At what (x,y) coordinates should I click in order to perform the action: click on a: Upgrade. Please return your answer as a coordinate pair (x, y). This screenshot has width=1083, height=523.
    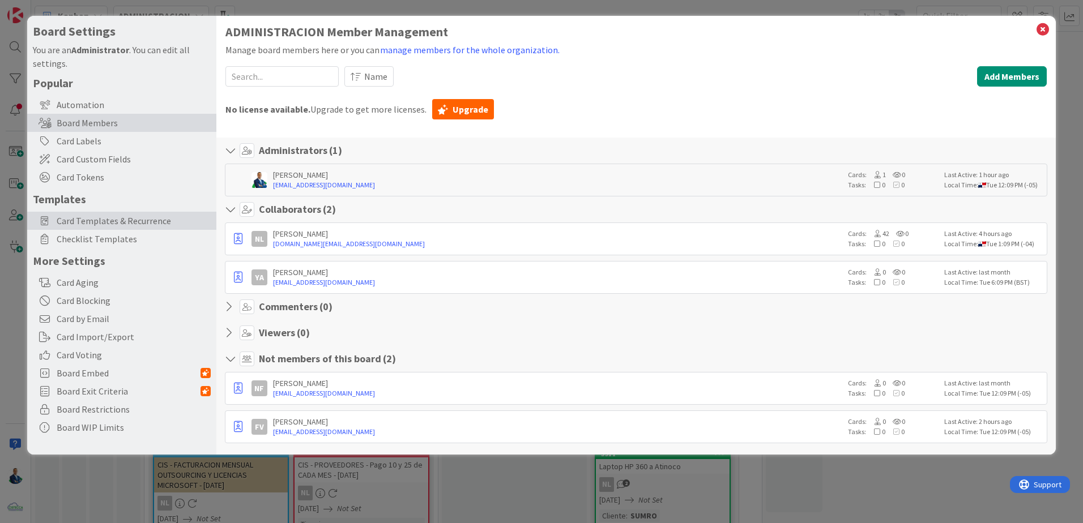
    Looking at the image, I should click on (463, 109).